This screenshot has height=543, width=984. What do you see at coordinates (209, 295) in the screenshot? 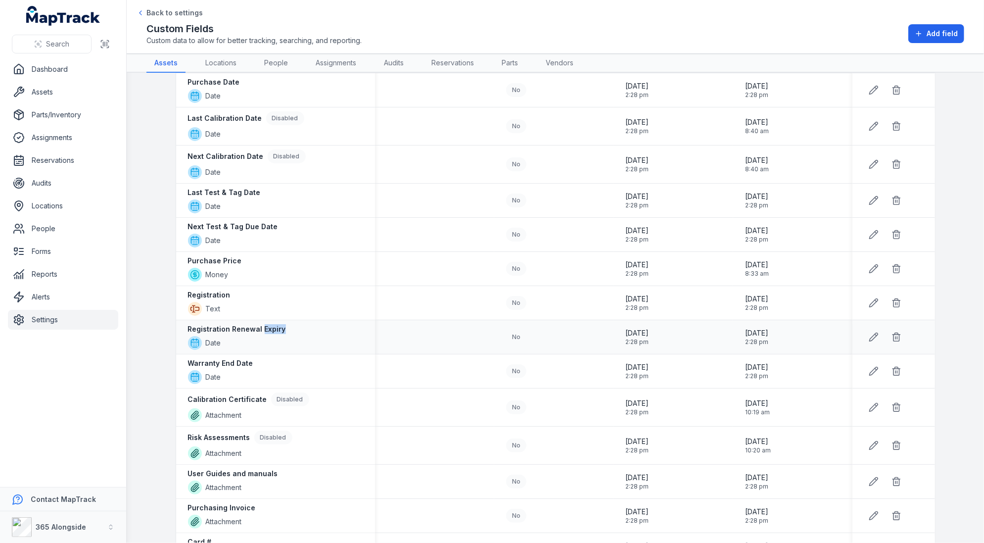
I see `strong: Registration` at bounding box center [209, 295].